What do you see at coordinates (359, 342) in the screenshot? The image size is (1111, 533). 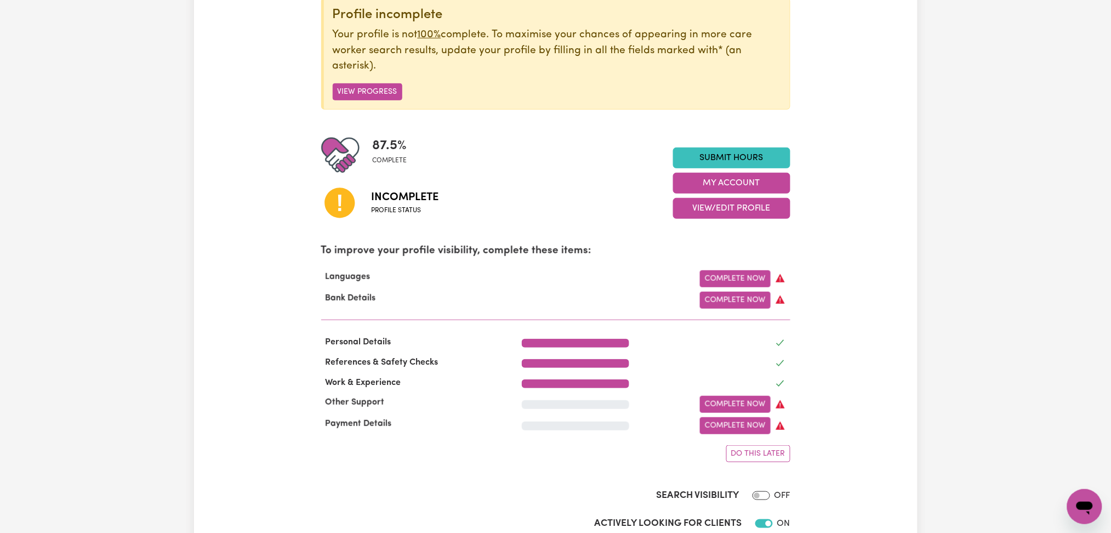 I see `span: Personal Details` at bounding box center [359, 342].